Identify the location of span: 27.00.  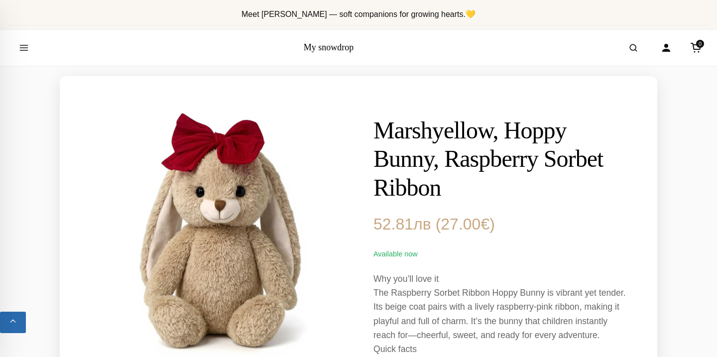
(465, 224).